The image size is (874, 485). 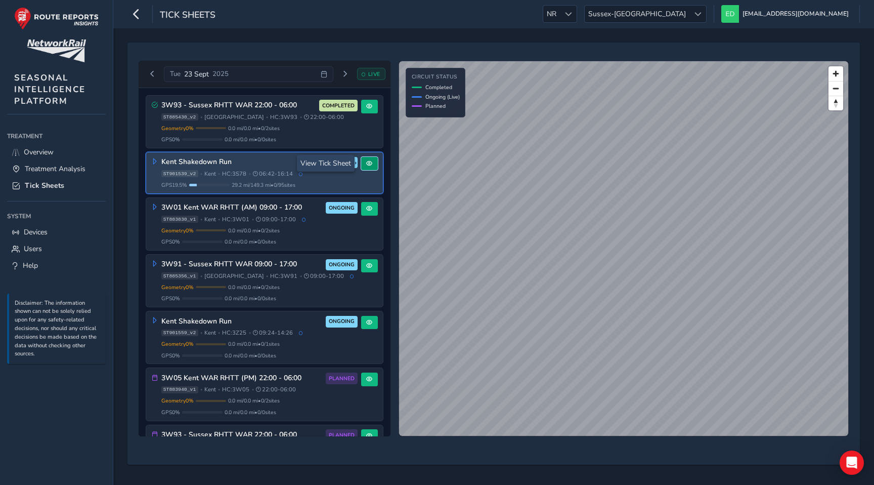 What do you see at coordinates (56, 216) in the screenshot?
I see `div: System` at bounding box center [56, 216].